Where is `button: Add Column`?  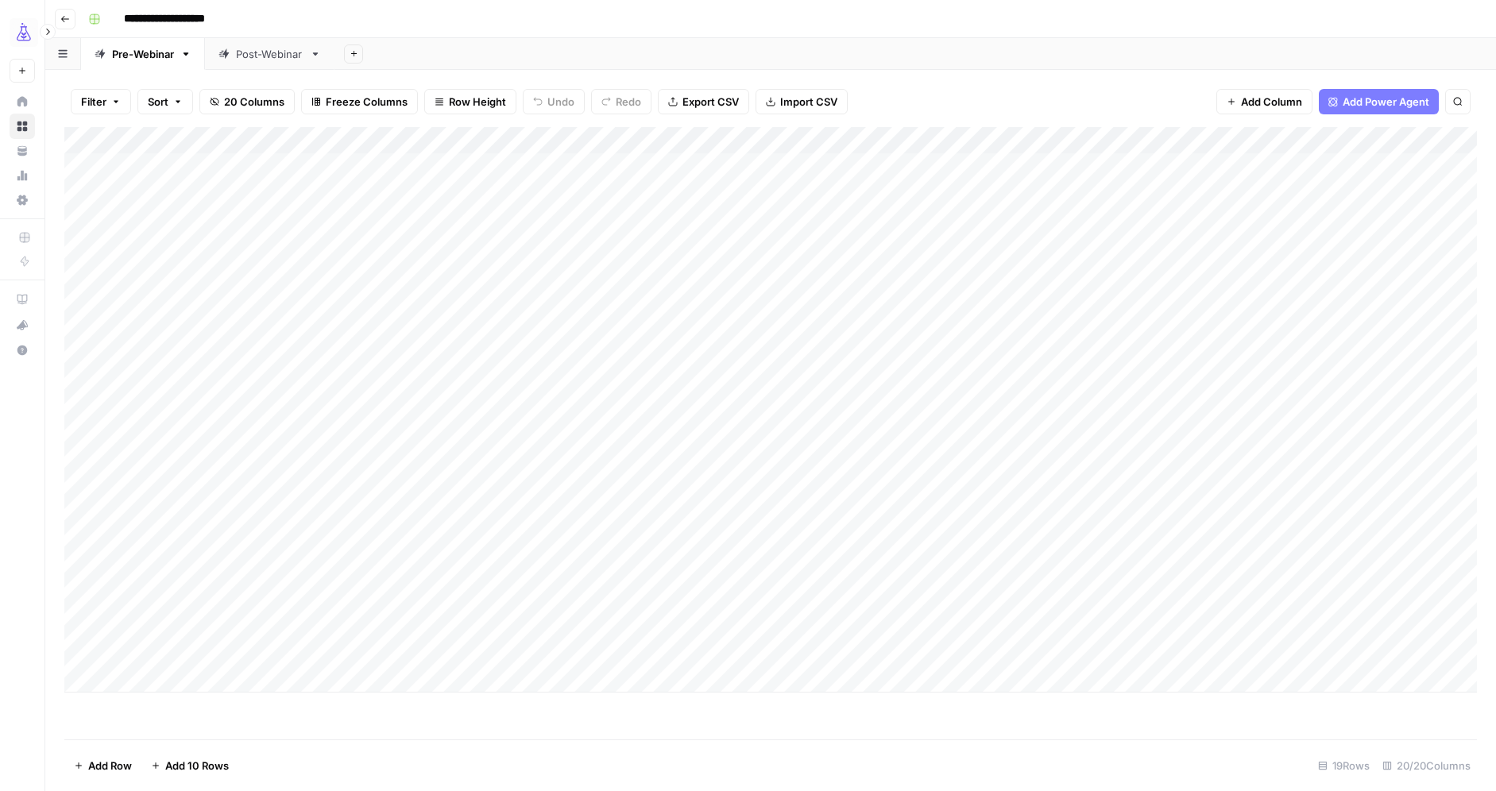 button: Add Column is located at coordinates (1264, 102).